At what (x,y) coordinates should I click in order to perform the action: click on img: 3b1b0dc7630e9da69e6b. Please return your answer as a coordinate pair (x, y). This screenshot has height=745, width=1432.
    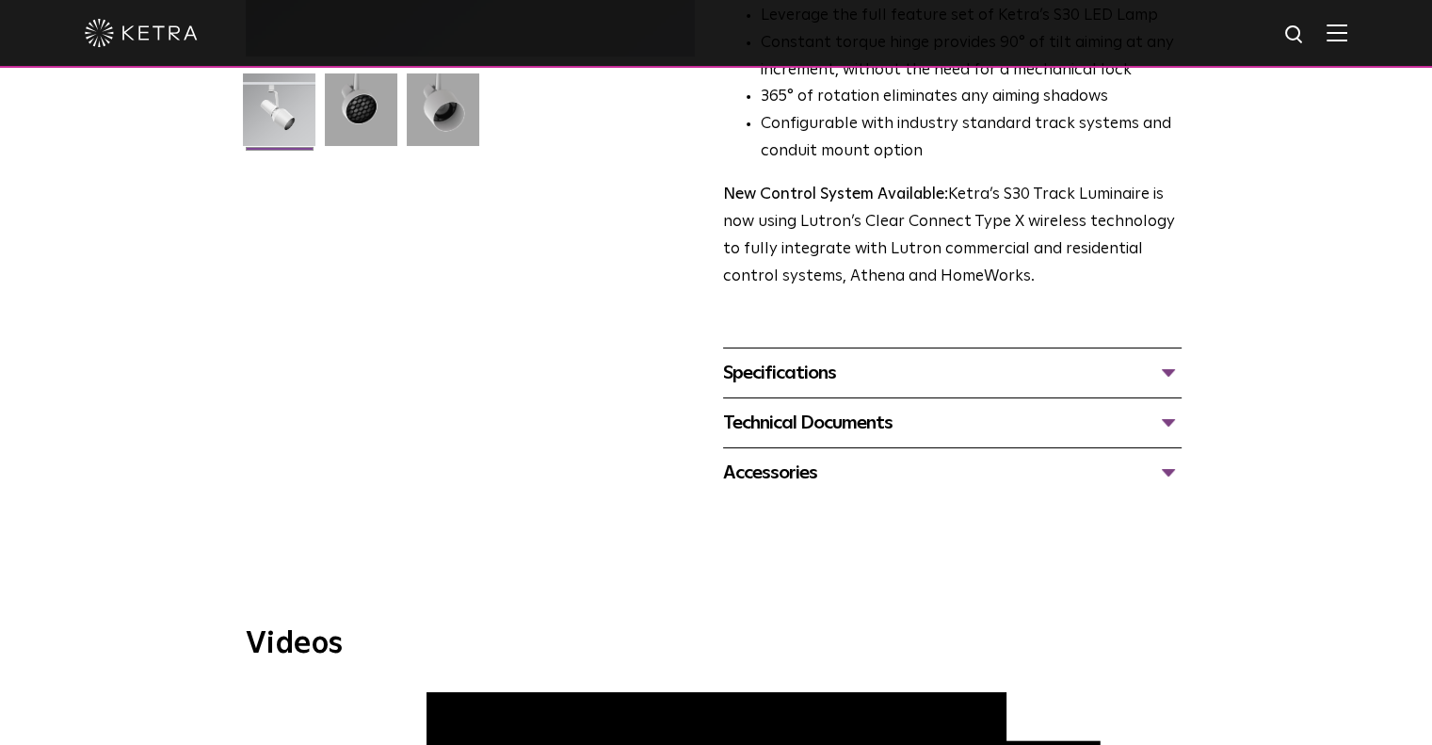
    Looking at the image, I should click on (360, 117).